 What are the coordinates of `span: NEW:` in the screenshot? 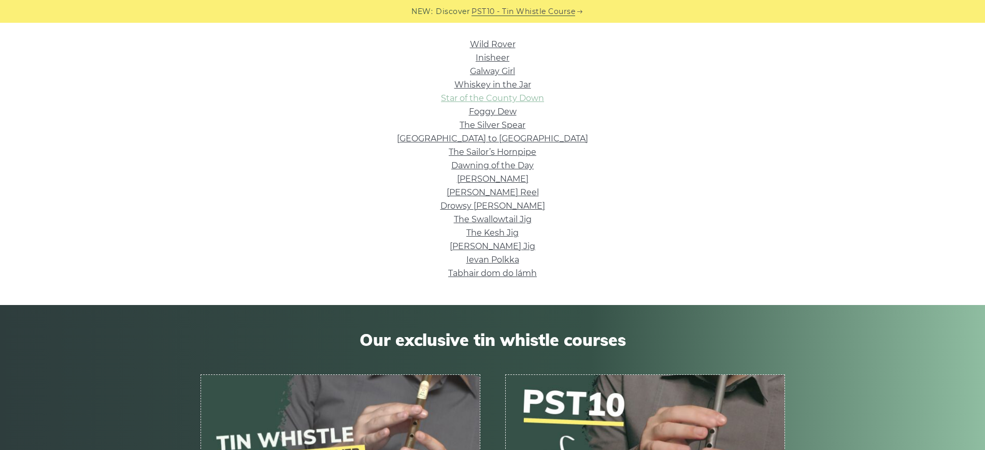 It's located at (422, 11).